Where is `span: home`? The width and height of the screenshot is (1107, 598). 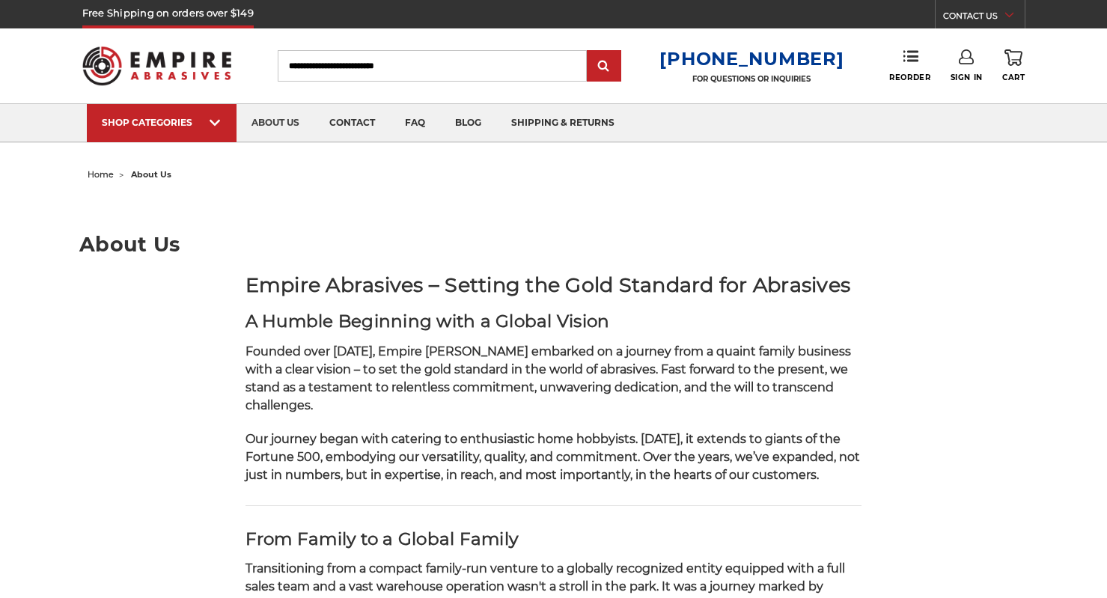 span: home is located at coordinates (100, 174).